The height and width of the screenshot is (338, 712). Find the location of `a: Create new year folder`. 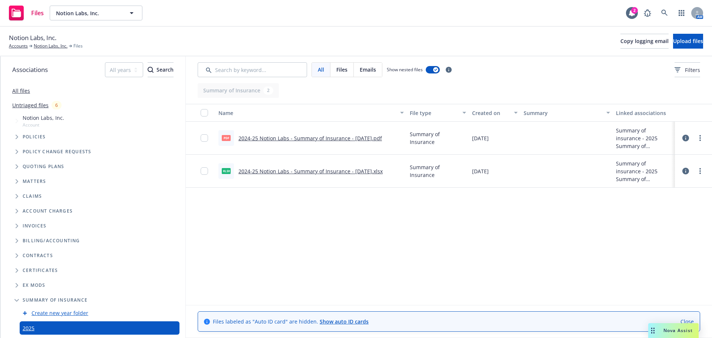

a: Create new year folder is located at coordinates (60, 313).